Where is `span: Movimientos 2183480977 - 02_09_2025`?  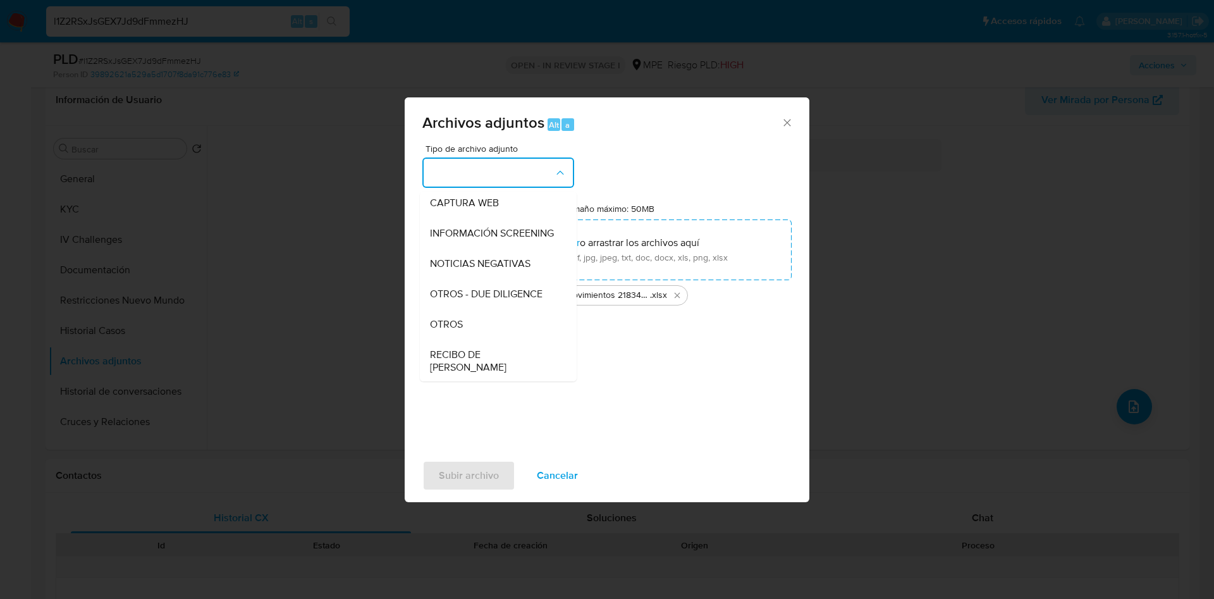 span: Movimientos 2183480977 - 02_09_2025 is located at coordinates (608, 295).